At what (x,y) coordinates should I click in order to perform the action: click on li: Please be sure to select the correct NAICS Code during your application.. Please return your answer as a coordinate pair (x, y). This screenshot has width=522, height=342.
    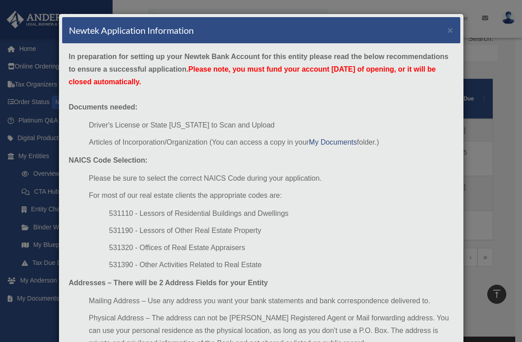
    Looking at the image, I should click on (271, 178).